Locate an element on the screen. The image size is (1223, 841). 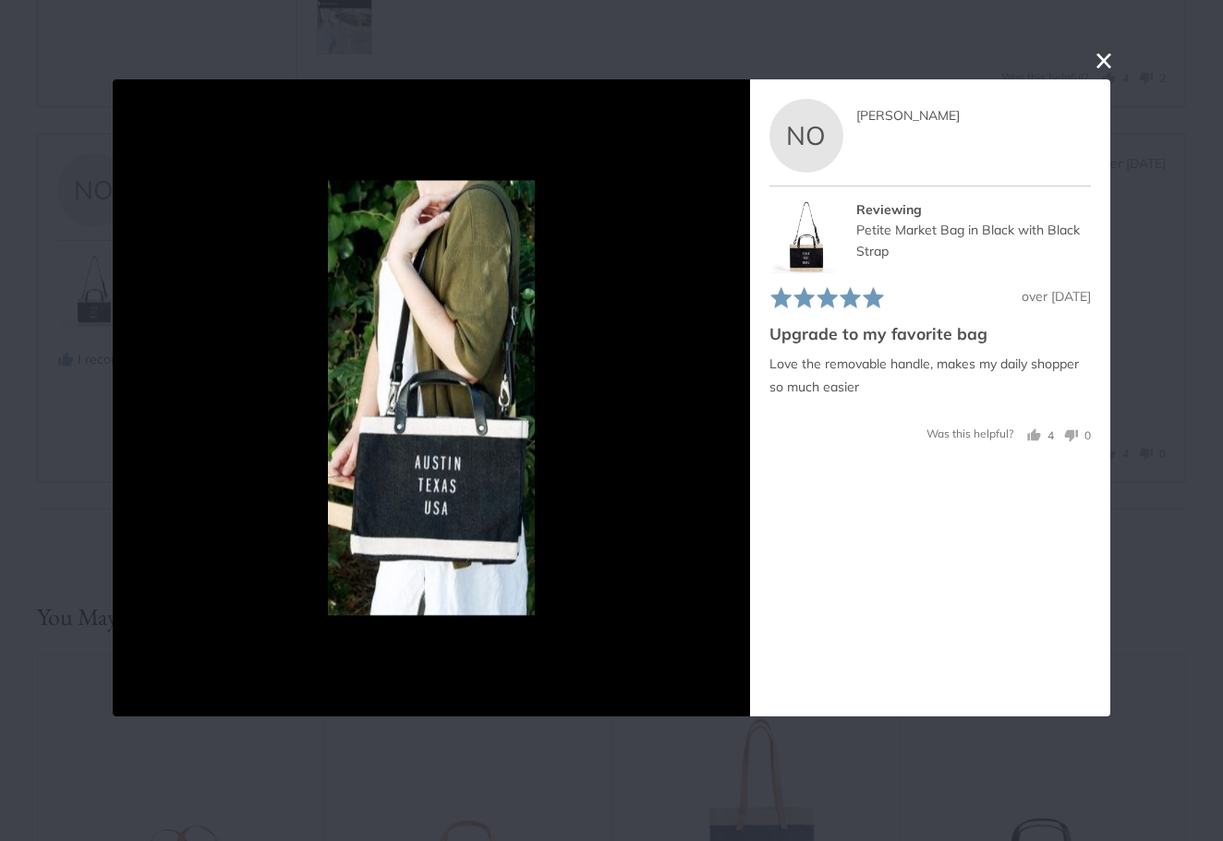
span: Was this helpful? is located at coordinates (970, 433).